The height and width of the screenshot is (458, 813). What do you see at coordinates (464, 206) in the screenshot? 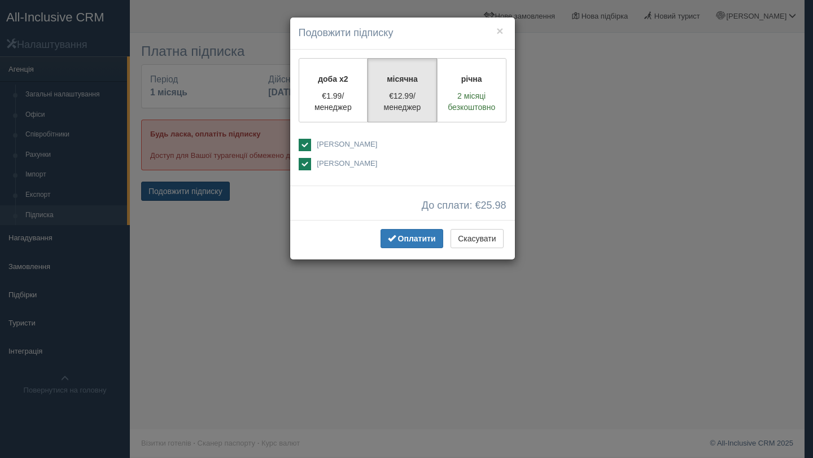
I see `span: До сплати: €` at bounding box center [464, 206].